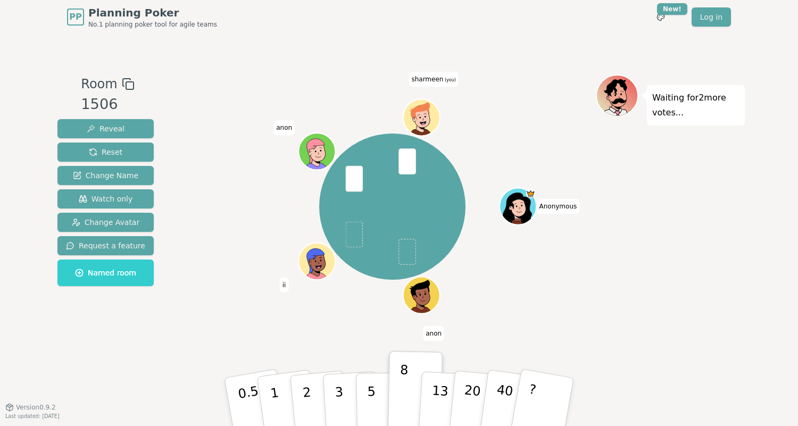 This screenshot has width=798, height=426. What do you see at coordinates (75, 17) in the screenshot?
I see `span: PP` at bounding box center [75, 17].